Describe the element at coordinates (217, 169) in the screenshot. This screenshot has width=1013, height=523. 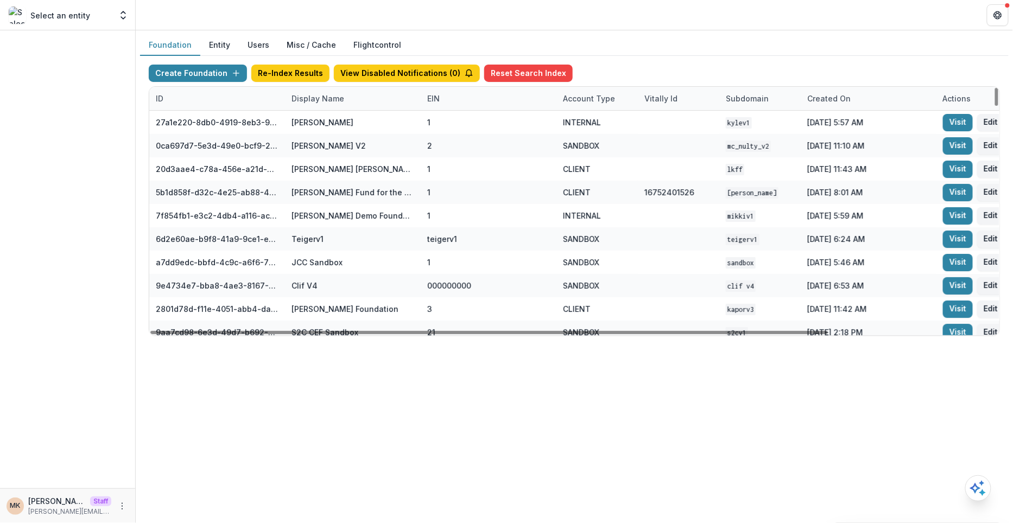
I see `div: 20d3aae4-c78a-456e-a21d-91c97a6a725f` at that location.